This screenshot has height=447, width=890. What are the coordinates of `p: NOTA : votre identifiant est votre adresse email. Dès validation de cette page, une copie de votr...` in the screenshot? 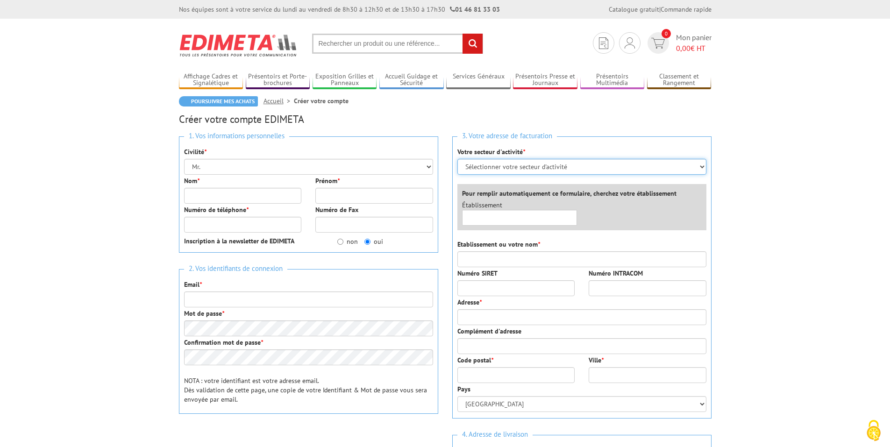 It's located at (308, 390).